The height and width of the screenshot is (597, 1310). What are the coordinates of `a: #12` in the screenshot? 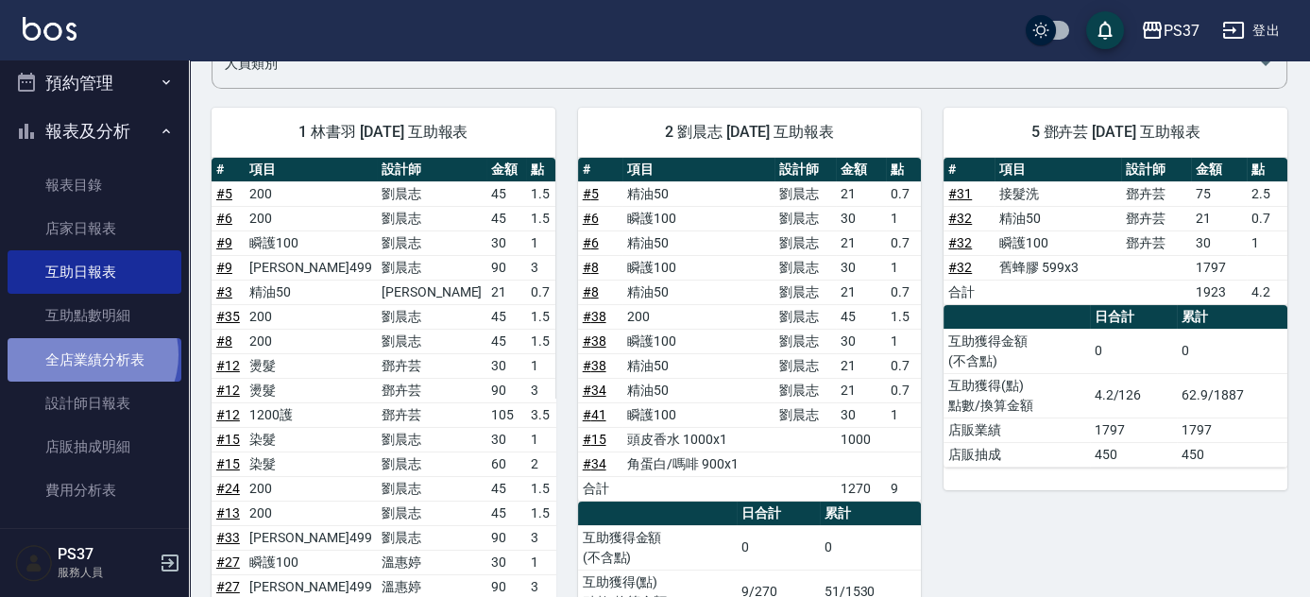 It's located at (228, 366).